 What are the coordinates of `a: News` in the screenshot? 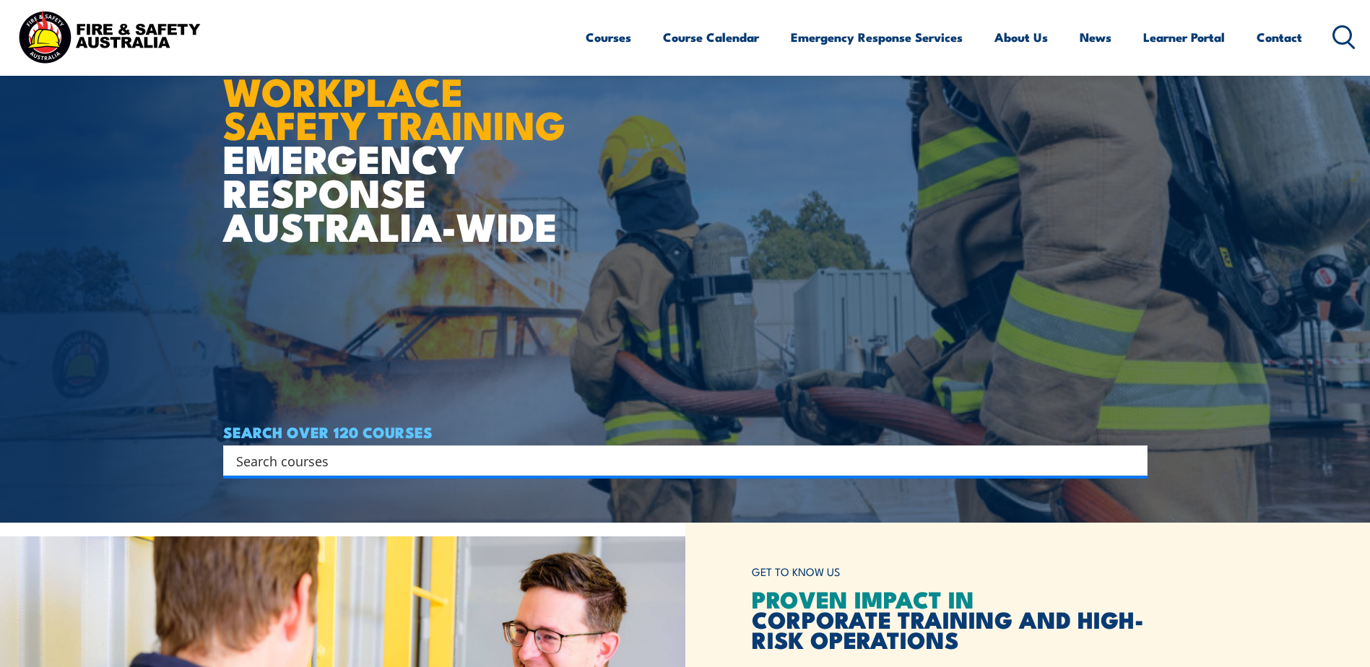 It's located at (1096, 37).